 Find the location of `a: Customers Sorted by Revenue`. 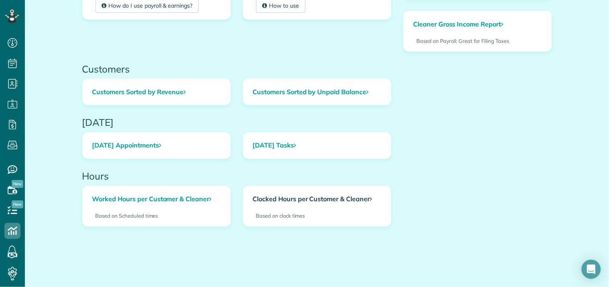

a: Customers Sorted by Revenue is located at coordinates (157, 92).